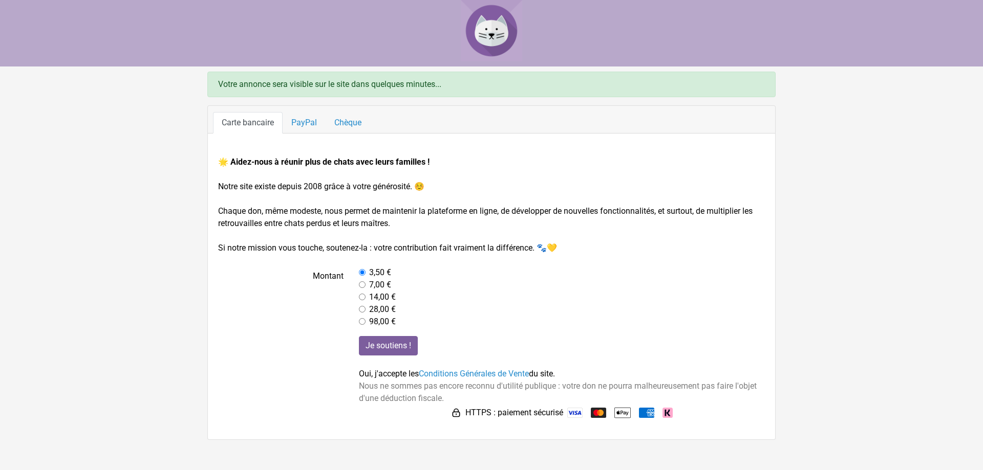 This screenshot has width=983, height=470. Describe the element at coordinates (622, 413) in the screenshot. I see `img: Apple Pay` at that location.